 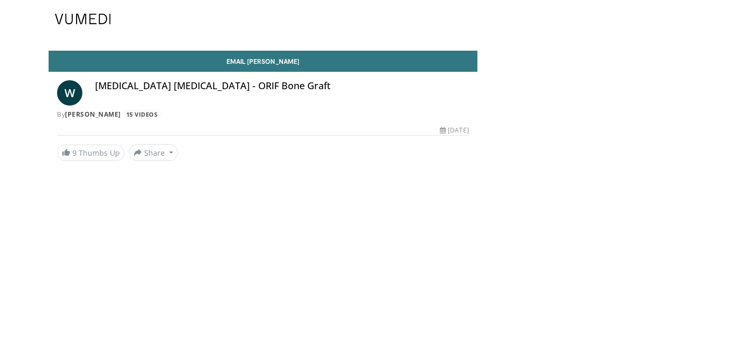 I want to click on button: Share, so click(x=153, y=153).